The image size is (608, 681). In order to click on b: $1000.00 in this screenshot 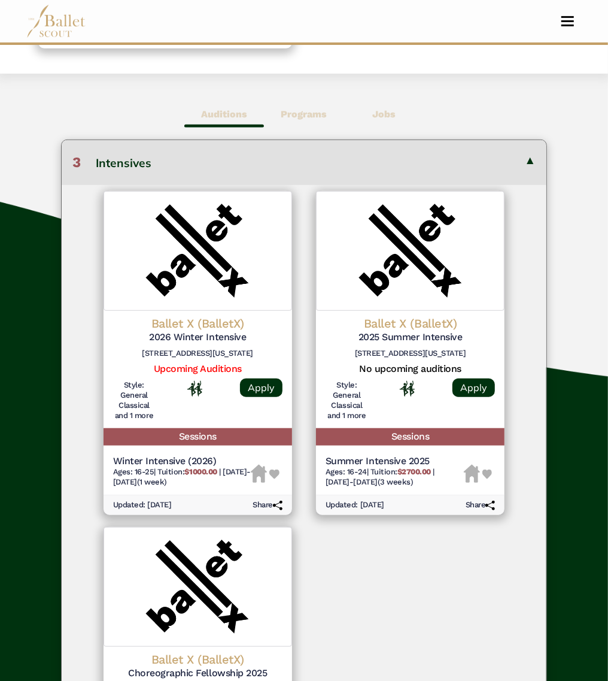, I will do `click(201, 471)`.